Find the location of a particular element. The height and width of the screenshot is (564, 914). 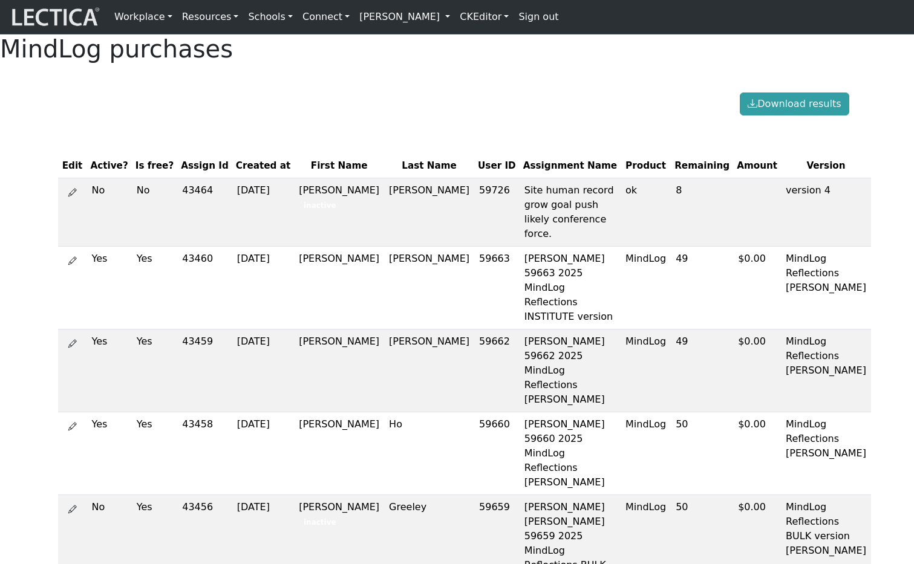

th: Remaining is located at coordinates (702, 166).